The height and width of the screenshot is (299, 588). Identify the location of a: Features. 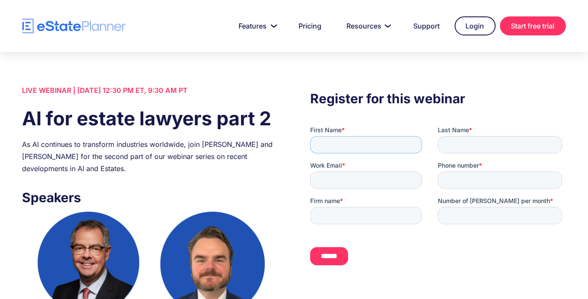
(256, 26).